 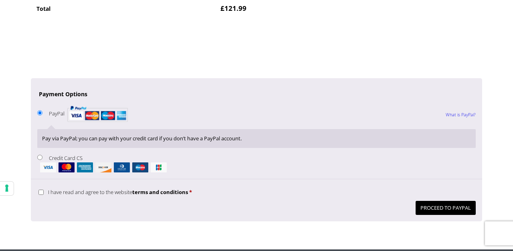 What do you see at coordinates (103, 167) in the screenshot?
I see `img: discover` at bounding box center [103, 167].